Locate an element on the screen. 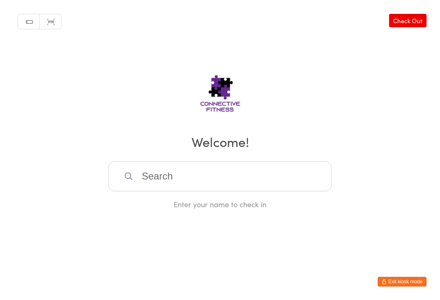  a: Check Out is located at coordinates (408, 20).